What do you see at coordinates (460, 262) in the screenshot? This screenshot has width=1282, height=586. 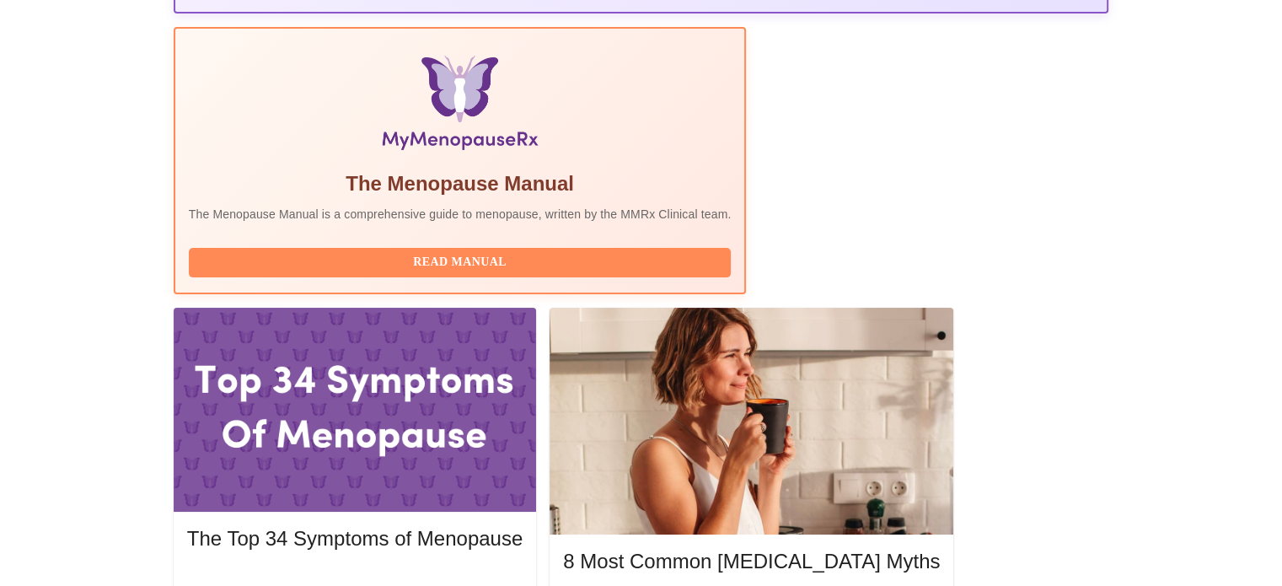 I see `span: Read Manual` at bounding box center [460, 262].